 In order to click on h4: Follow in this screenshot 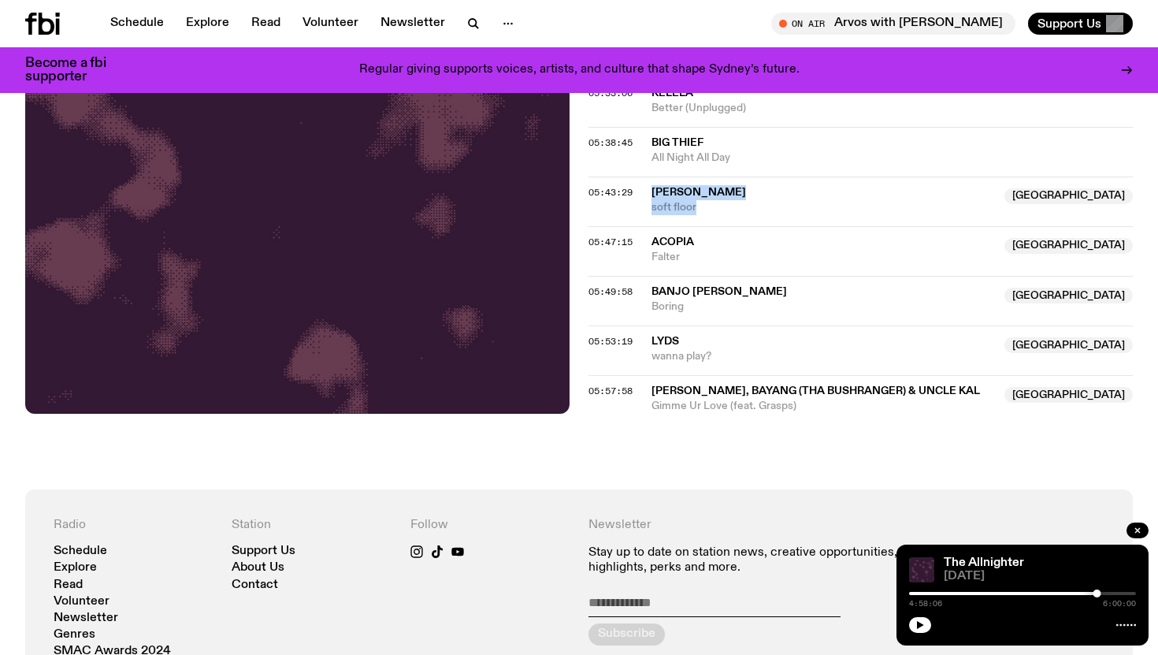, I will do `click(490, 525)`.